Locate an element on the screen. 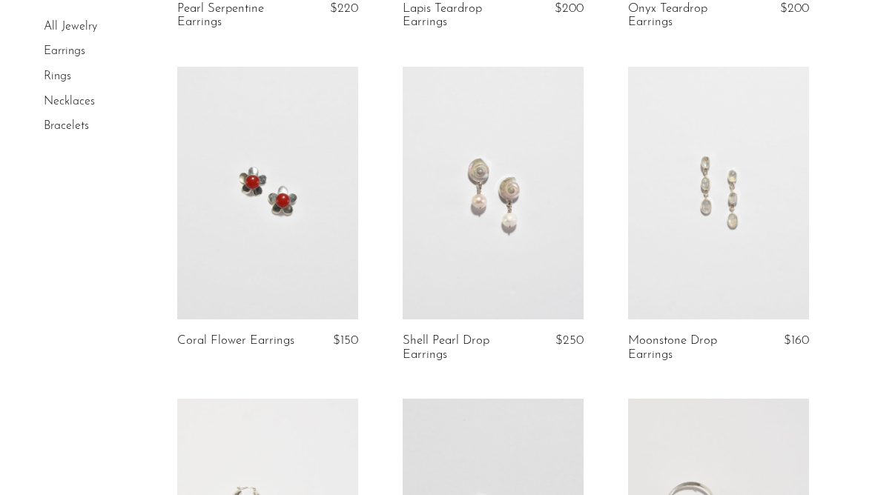 Image resolution: width=875 pixels, height=495 pixels. a: Earrings is located at coordinates (64, 52).